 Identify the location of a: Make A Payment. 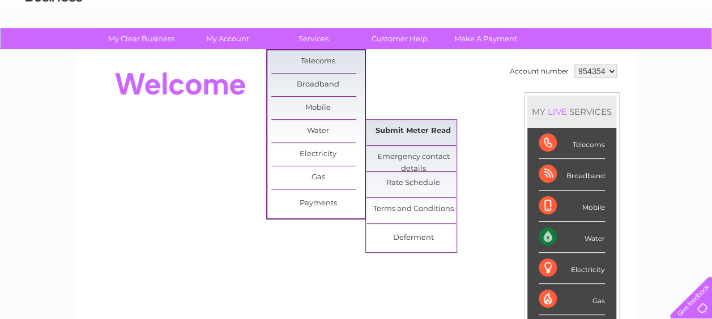
(485, 39).